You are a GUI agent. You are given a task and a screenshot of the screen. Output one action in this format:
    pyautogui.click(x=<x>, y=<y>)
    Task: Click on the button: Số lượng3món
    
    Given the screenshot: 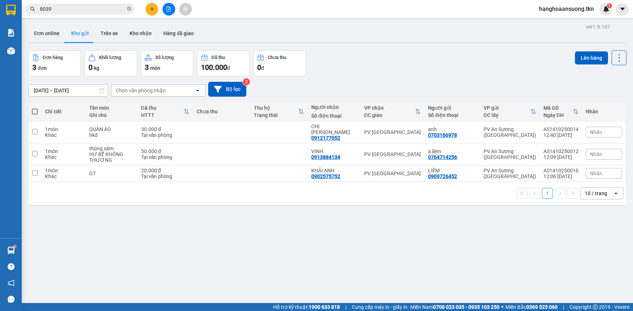 What is the action you would take?
    pyautogui.click(x=167, y=63)
    